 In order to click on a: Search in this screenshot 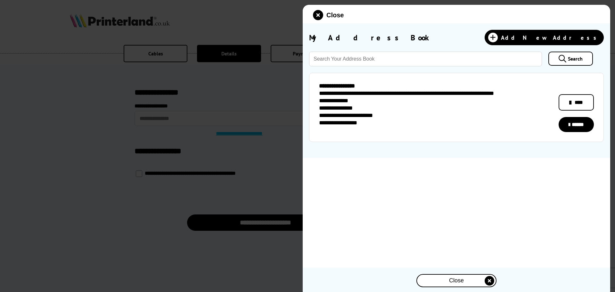, I will do `click(570, 59)`.